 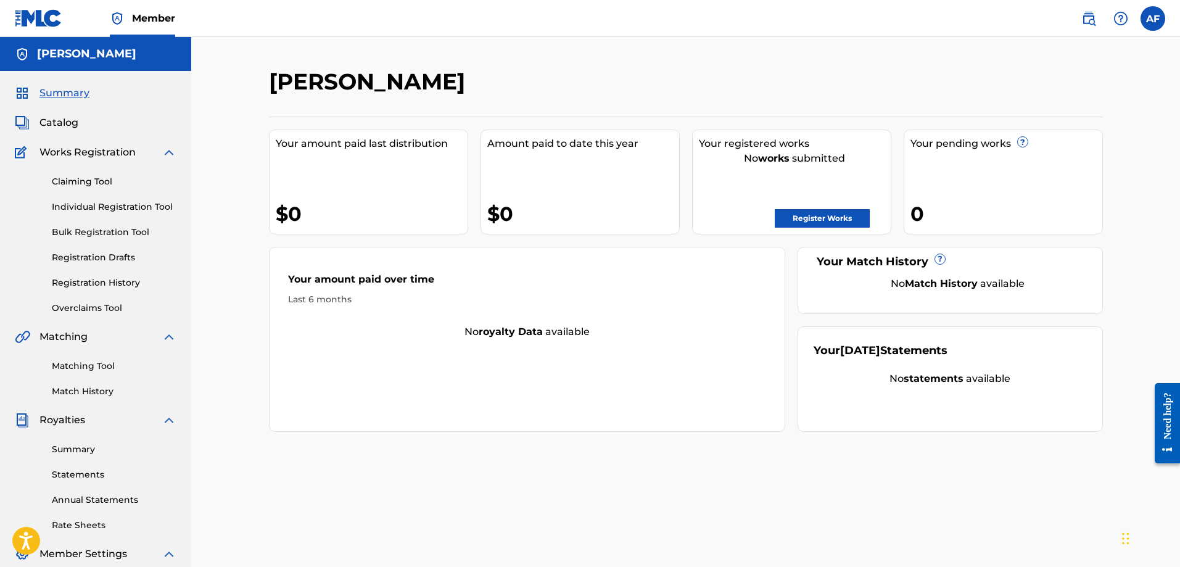 I want to click on strong: royalty data, so click(x=511, y=331).